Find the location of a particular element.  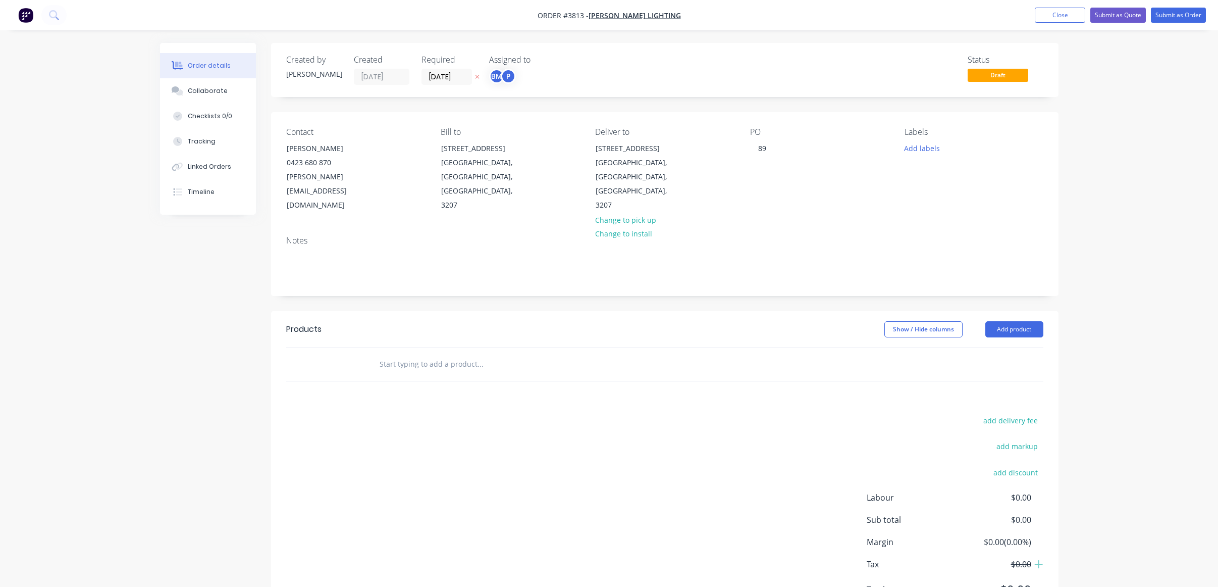

div: Order details is located at coordinates (209, 66).